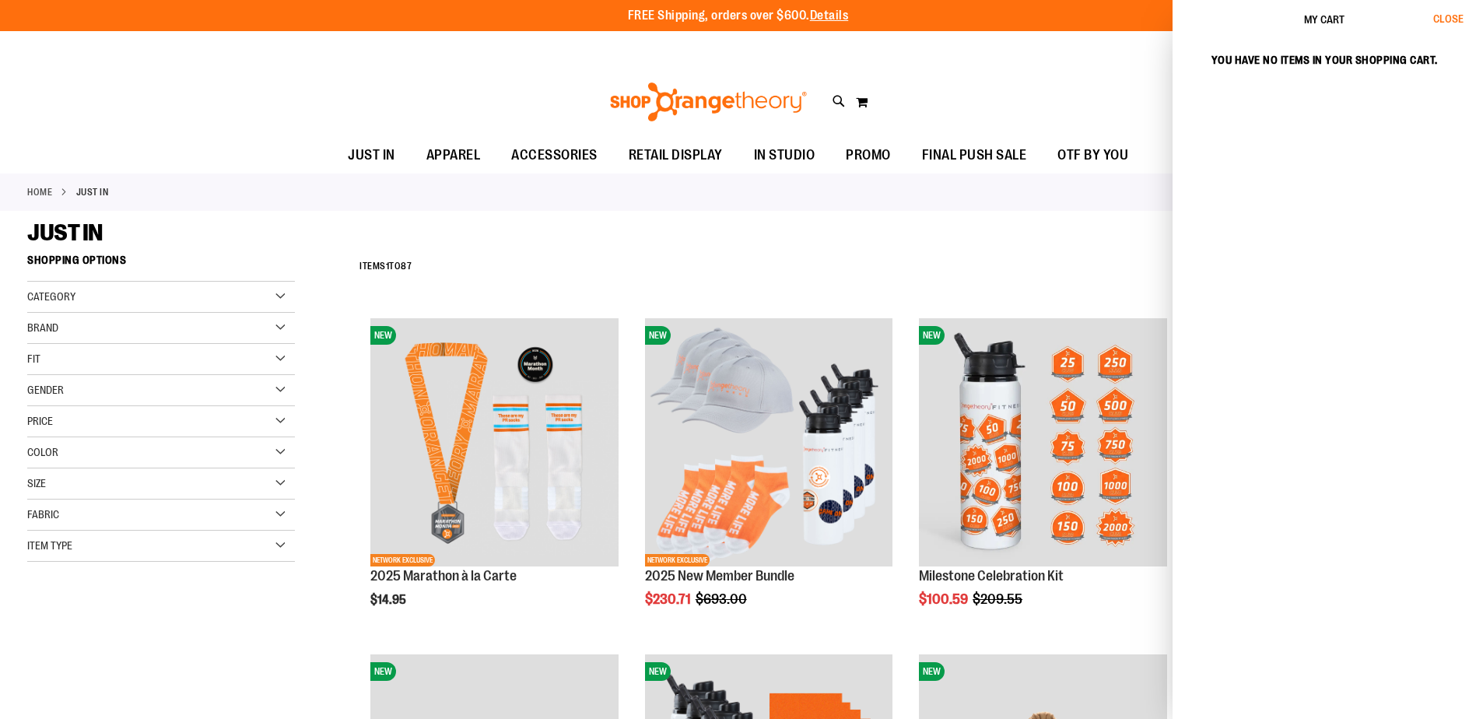  Describe the element at coordinates (43, 452) in the screenshot. I see `span: Color` at that location.